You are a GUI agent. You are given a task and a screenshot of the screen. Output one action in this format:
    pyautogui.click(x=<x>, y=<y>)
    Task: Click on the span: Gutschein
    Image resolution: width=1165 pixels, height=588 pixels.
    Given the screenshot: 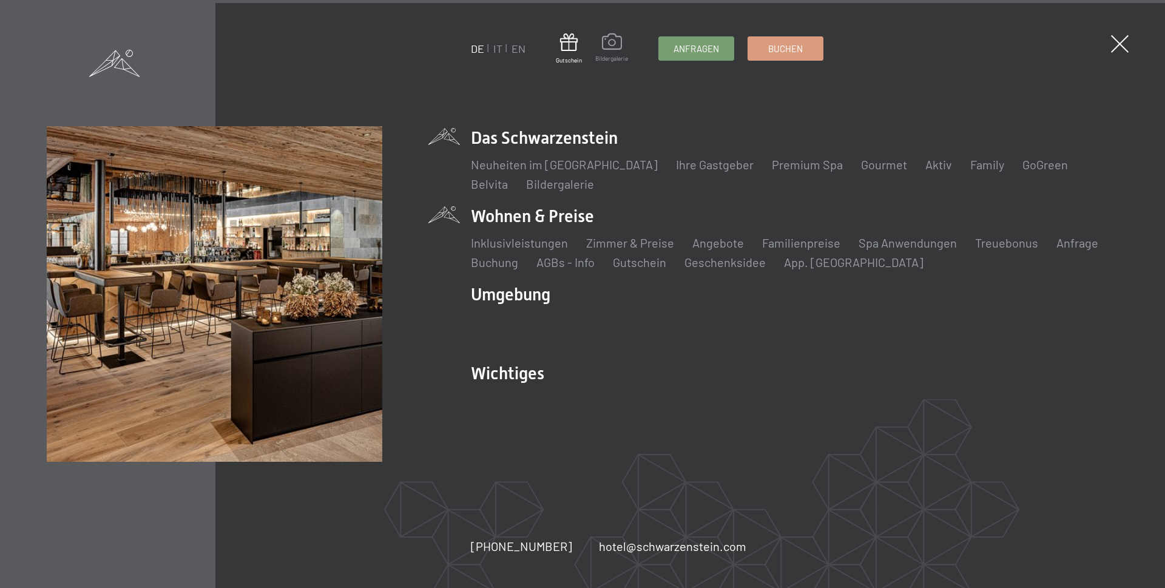 What is the action you would take?
    pyautogui.click(x=569, y=60)
    